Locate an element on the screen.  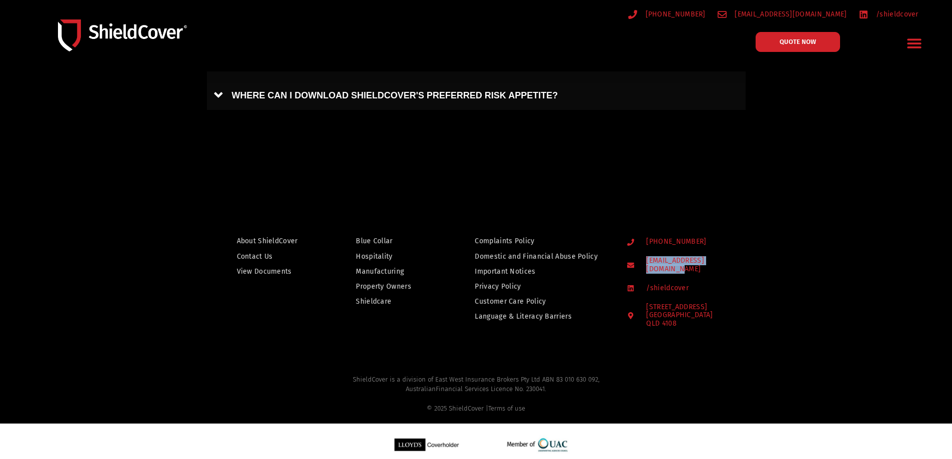
a: About ShieldCover is located at coordinates (275, 241).